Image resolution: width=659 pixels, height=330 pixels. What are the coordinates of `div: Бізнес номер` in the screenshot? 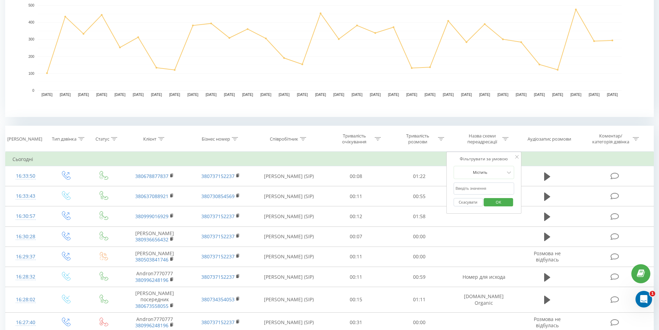 It's located at (216, 139).